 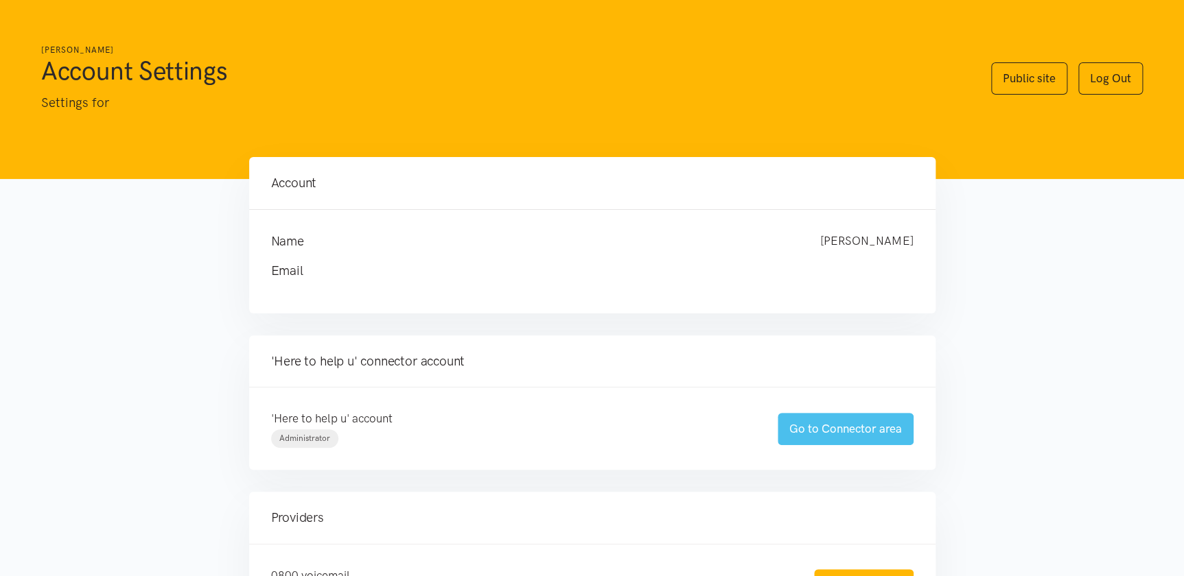 What do you see at coordinates (502, 71) in the screenshot?
I see `h1: Account Settings` at bounding box center [502, 71].